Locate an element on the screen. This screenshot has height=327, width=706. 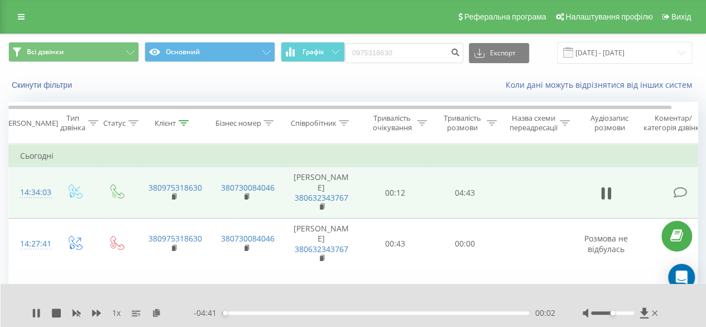
div: 14:27:41 is located at coordinates (31, 243).